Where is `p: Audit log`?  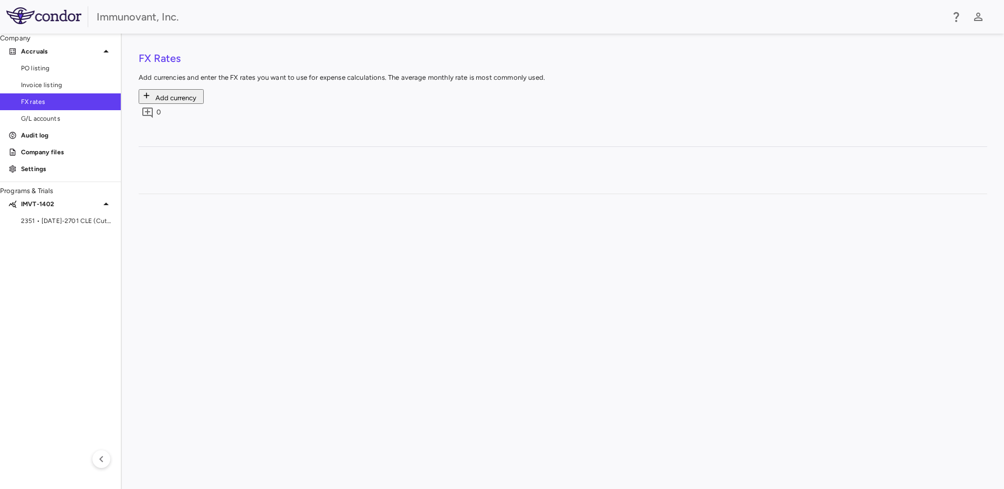
p: Audit log is located at coordinates (67, 135).